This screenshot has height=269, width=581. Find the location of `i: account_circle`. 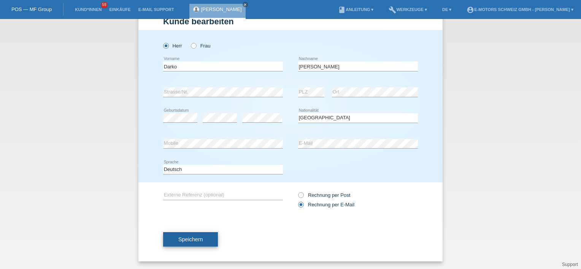

i: account_circle is located at coordinates (470, 10).